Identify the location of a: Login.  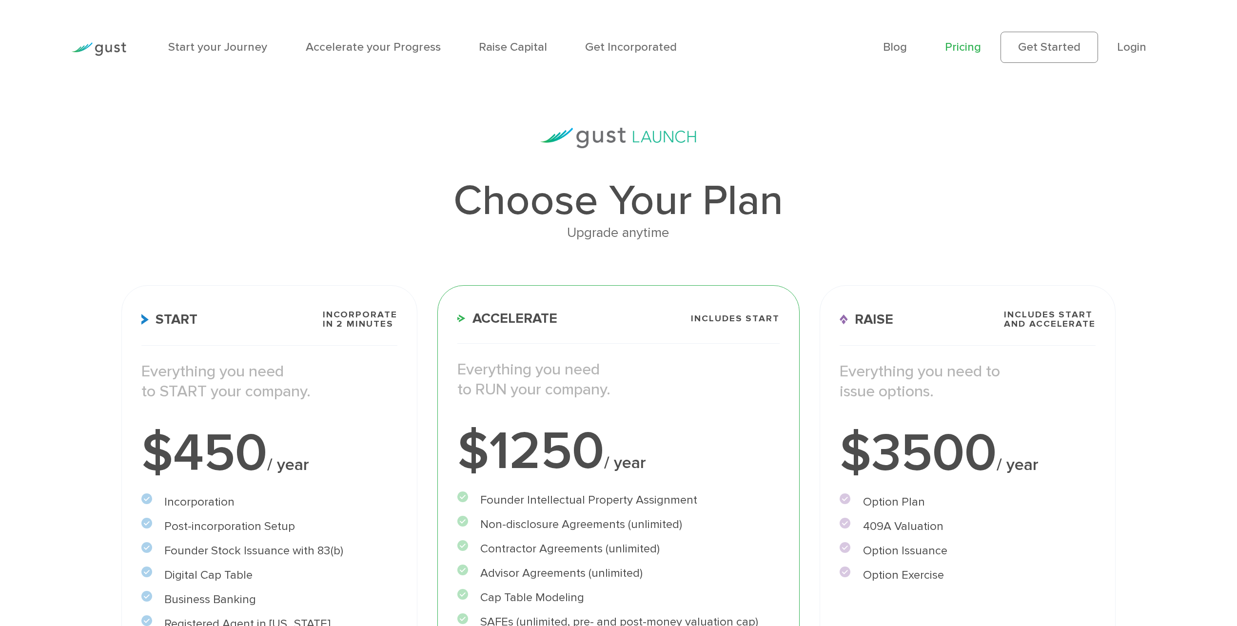
(1132, 47).